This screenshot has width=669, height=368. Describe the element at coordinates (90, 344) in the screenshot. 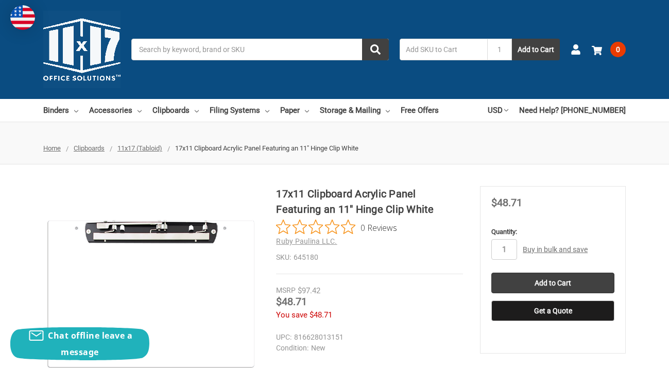

I see `span: Chat offline leave a message` at that location.